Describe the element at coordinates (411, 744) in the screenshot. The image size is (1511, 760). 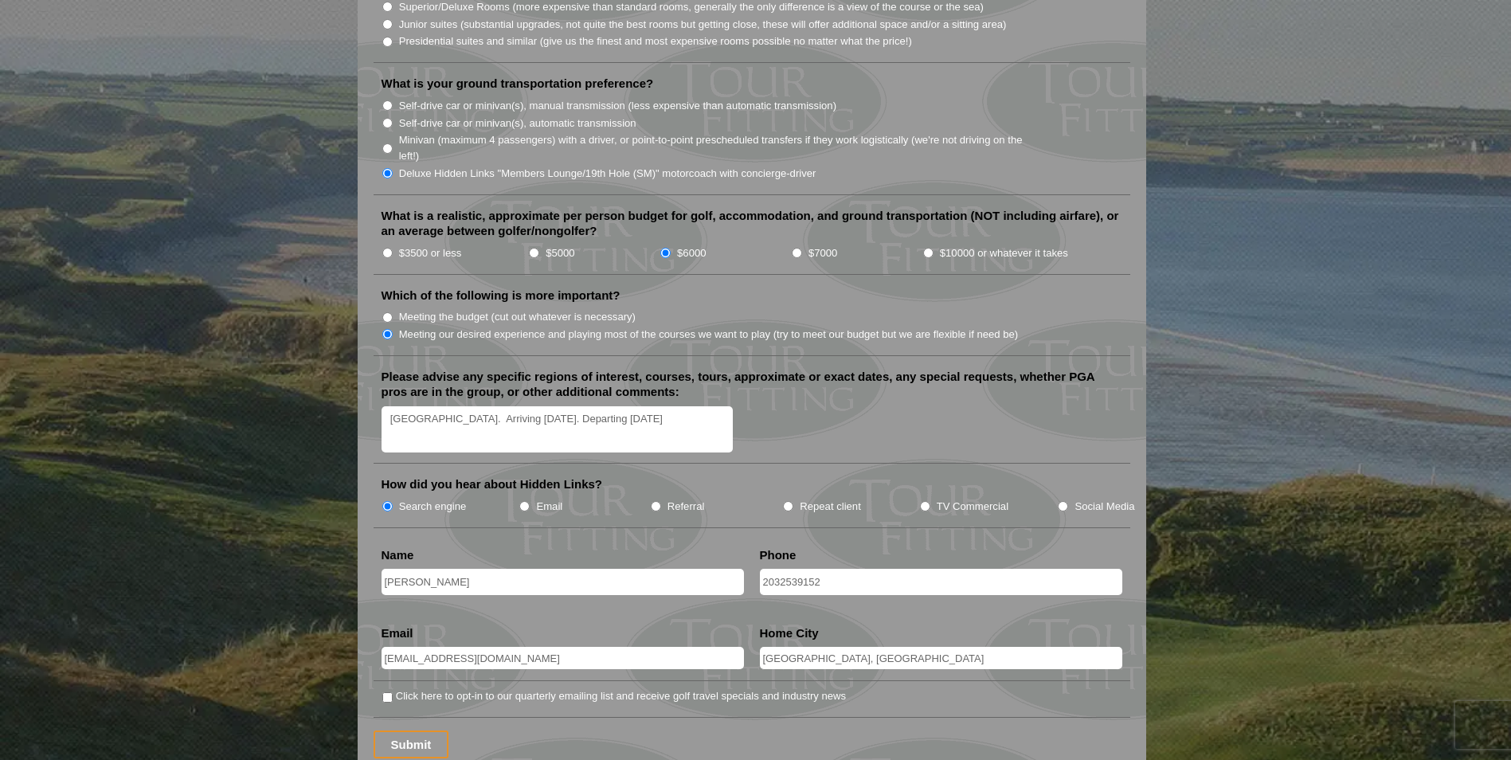
I see `input: Submit` at that location.